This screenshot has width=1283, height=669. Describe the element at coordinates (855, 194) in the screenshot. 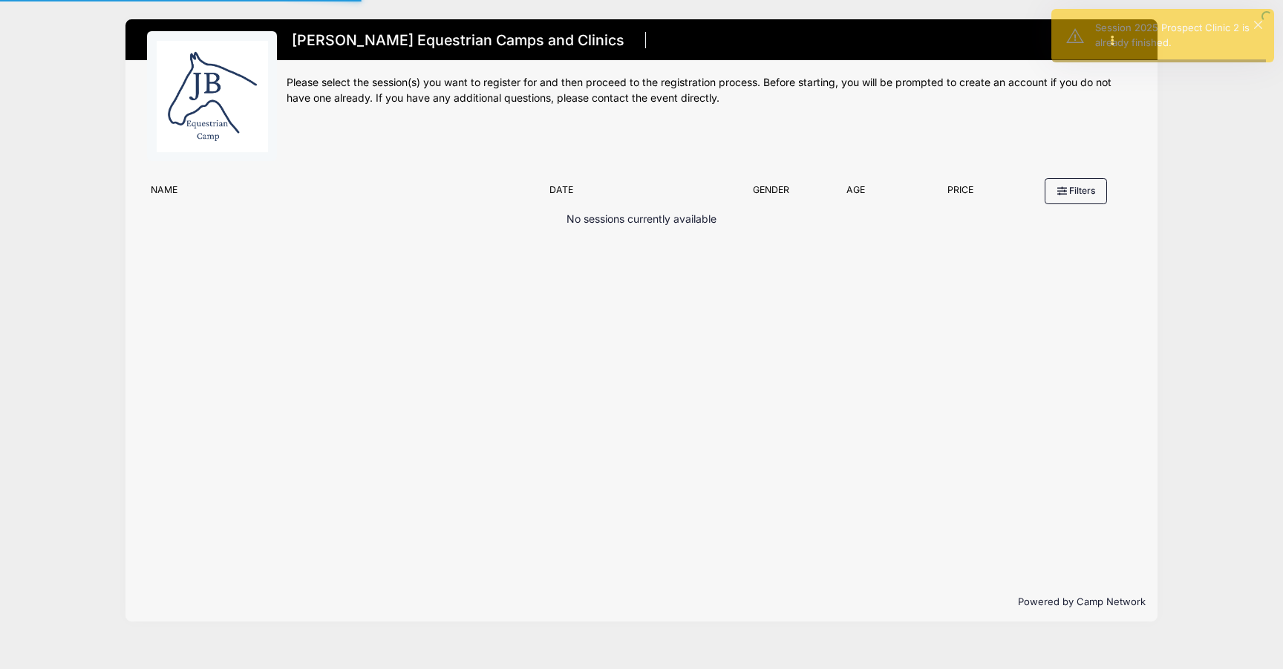

I see `div: Age` at that location.